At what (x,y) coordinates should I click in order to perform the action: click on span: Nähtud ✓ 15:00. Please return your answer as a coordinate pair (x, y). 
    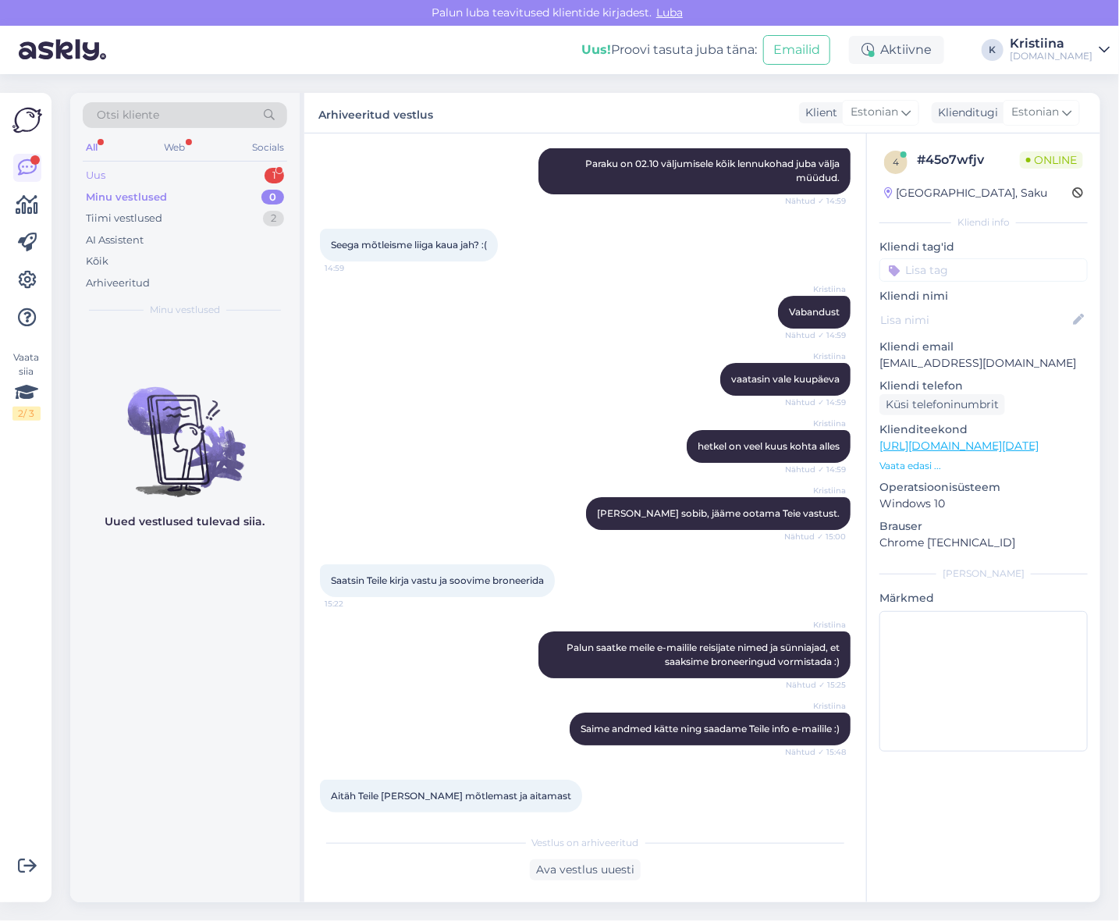
    Looking at the image, I should click on (815, 536).